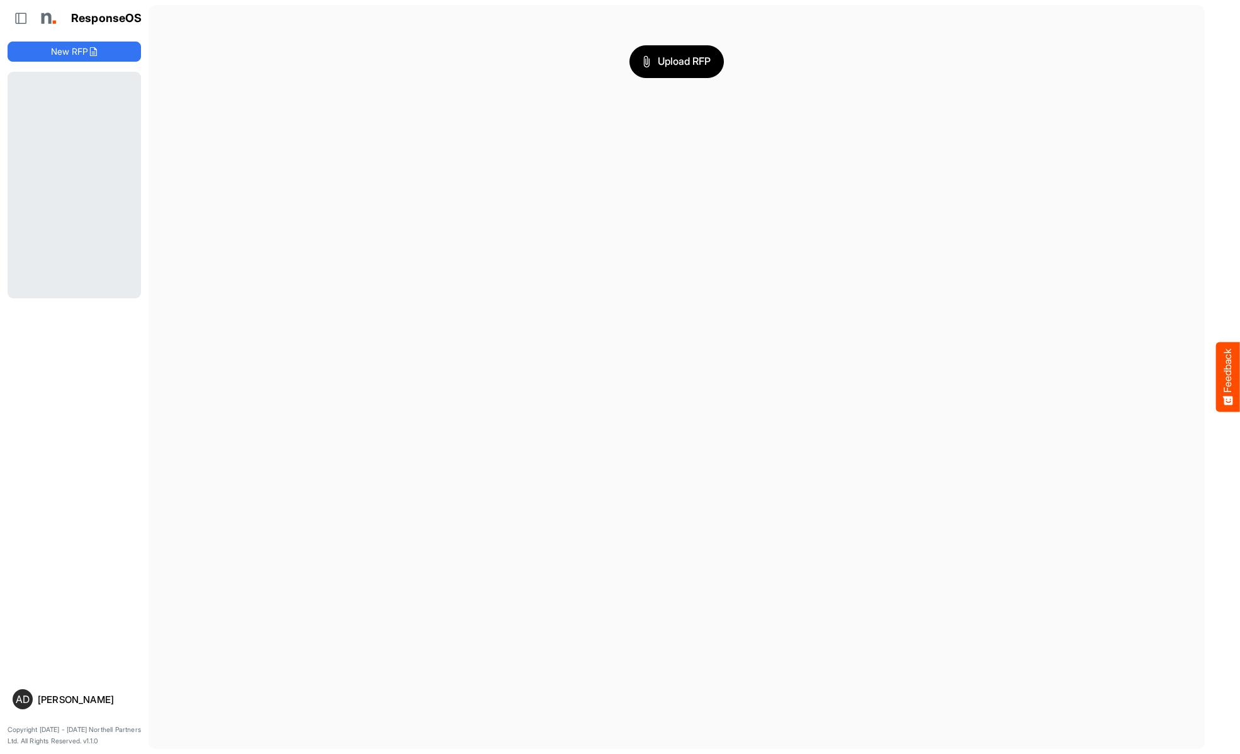 This screenshot has height=754, width=1240. What do you see at coordinates (23, 699) in the screenshot?
I see `span: AD` at bounding box center [23, 699].